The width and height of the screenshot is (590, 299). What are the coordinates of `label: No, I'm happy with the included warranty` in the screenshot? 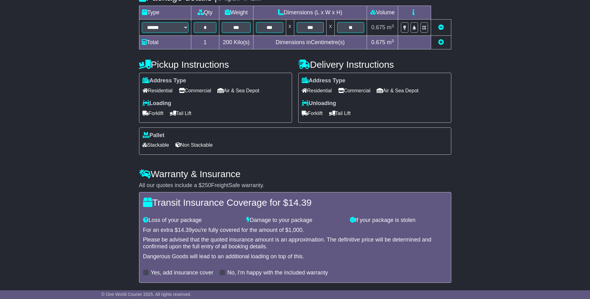 It's located at (278, 273).